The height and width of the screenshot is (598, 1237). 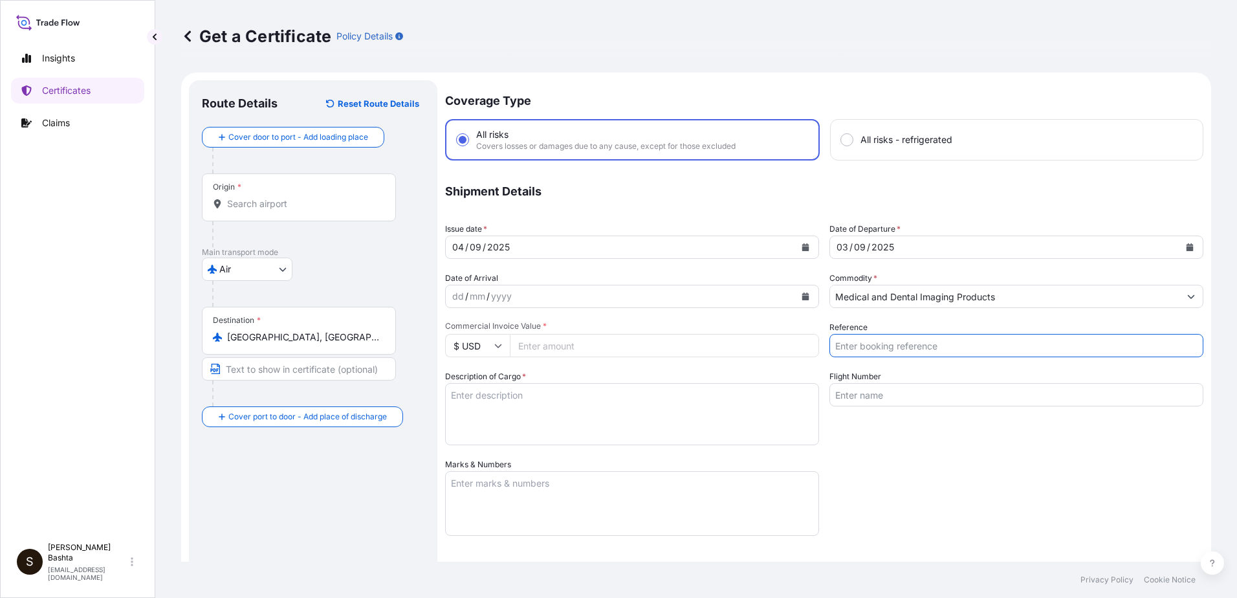 I want to click on span: Air, so click(x=225, y=269).